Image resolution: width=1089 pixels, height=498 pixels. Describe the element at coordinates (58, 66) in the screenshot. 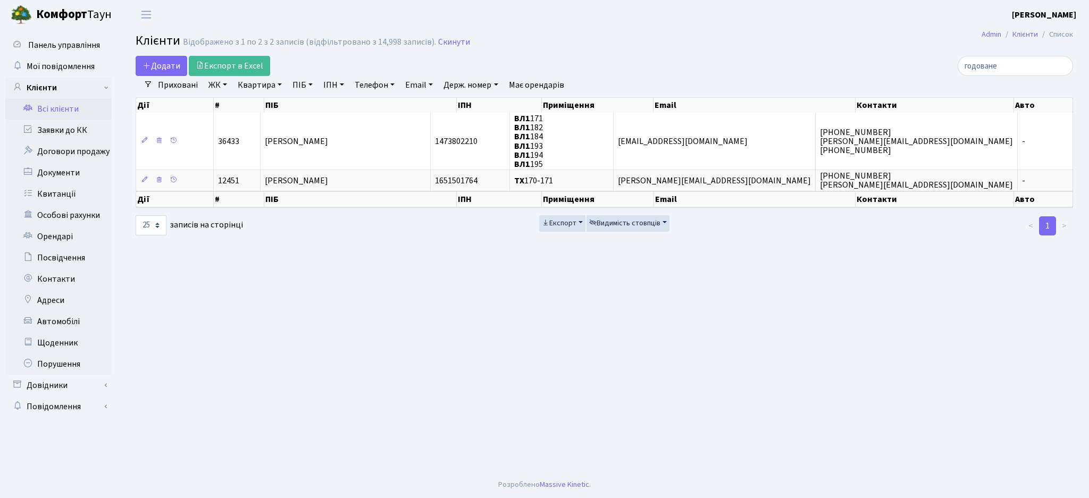

I see `a: Мої повідомлення` at that location.